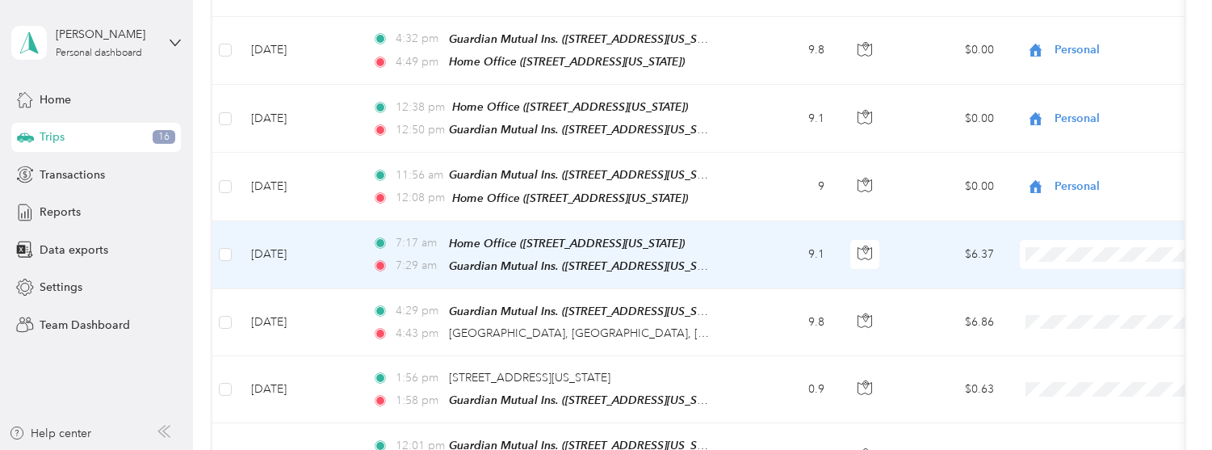  I want to click on span: 7:17 am, so click(418, 243).